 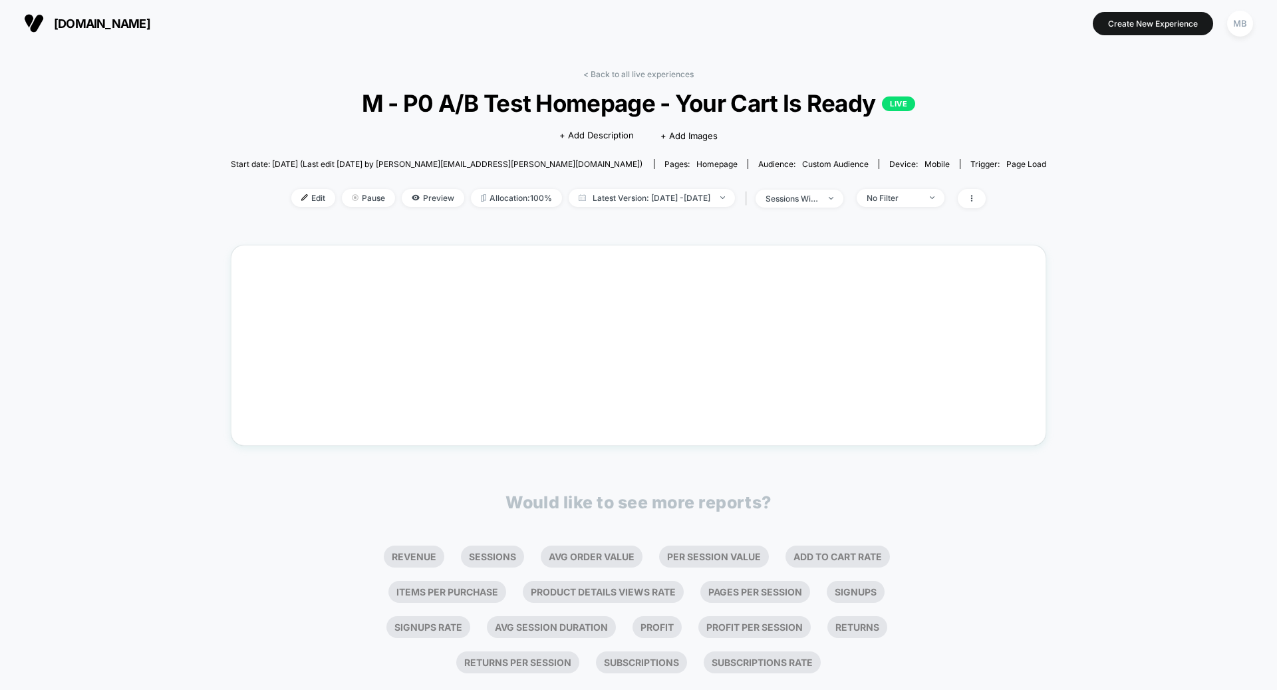 What do you see at coordinates (1240, 23) in the screenshot?
I see `button: MB` at bounding box center [1240, 23].